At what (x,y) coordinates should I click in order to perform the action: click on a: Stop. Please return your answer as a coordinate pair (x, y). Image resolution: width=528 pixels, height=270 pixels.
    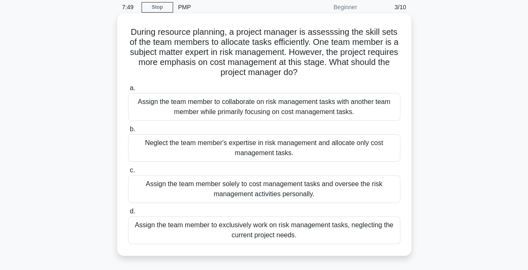
    Looking at the image, I should click on (157, 7).